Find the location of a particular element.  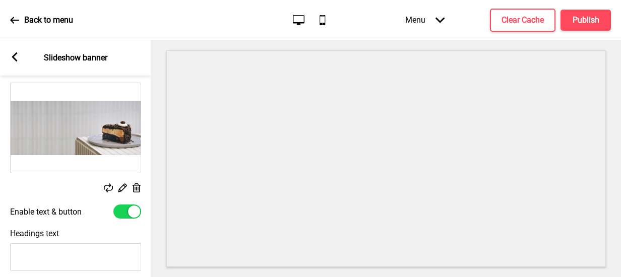

button: Clear Cache is located at coordinates (522, 20).